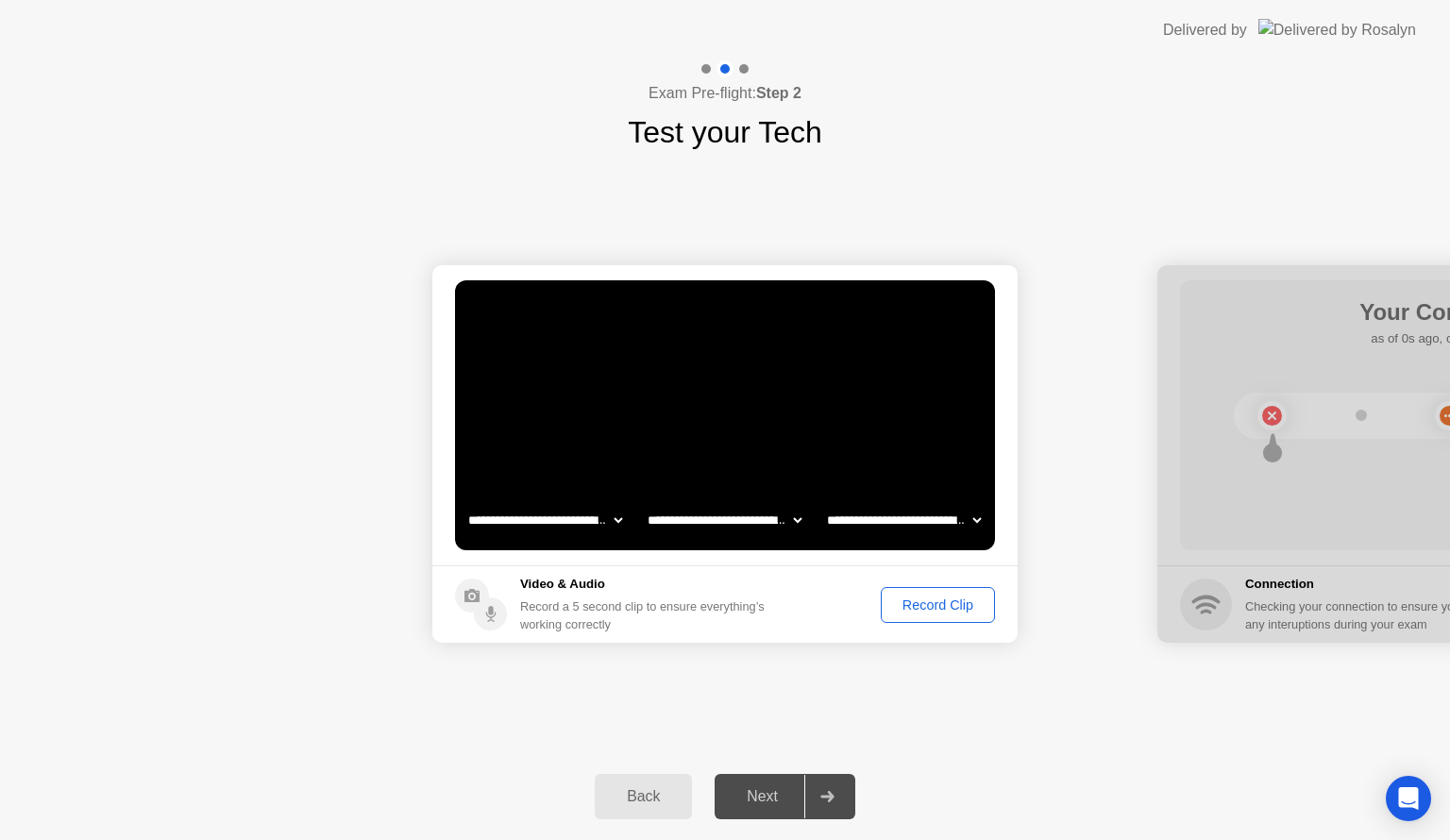  Describe the element at coordinates (1409, 799) in the screenshot. I see `div: Open Intercom Messenger` at that location.